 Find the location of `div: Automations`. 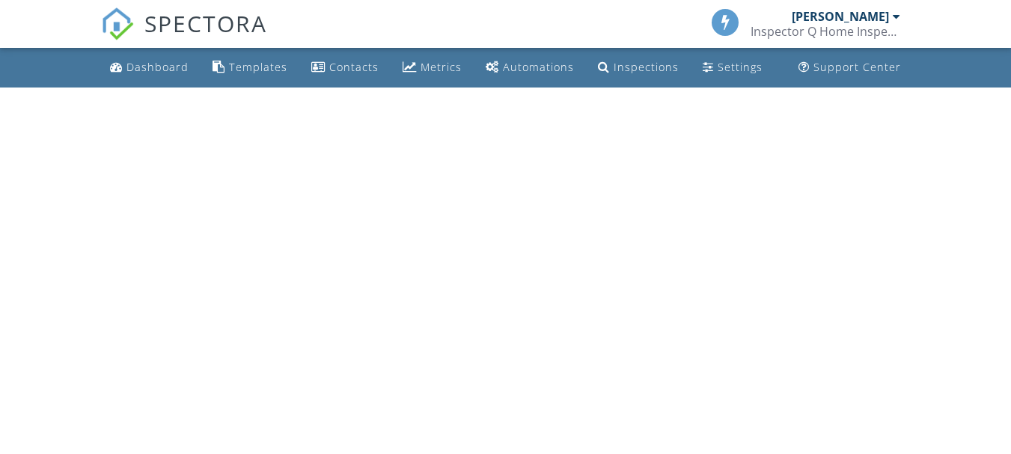

div: Automations is located at coordinates (538, 67).